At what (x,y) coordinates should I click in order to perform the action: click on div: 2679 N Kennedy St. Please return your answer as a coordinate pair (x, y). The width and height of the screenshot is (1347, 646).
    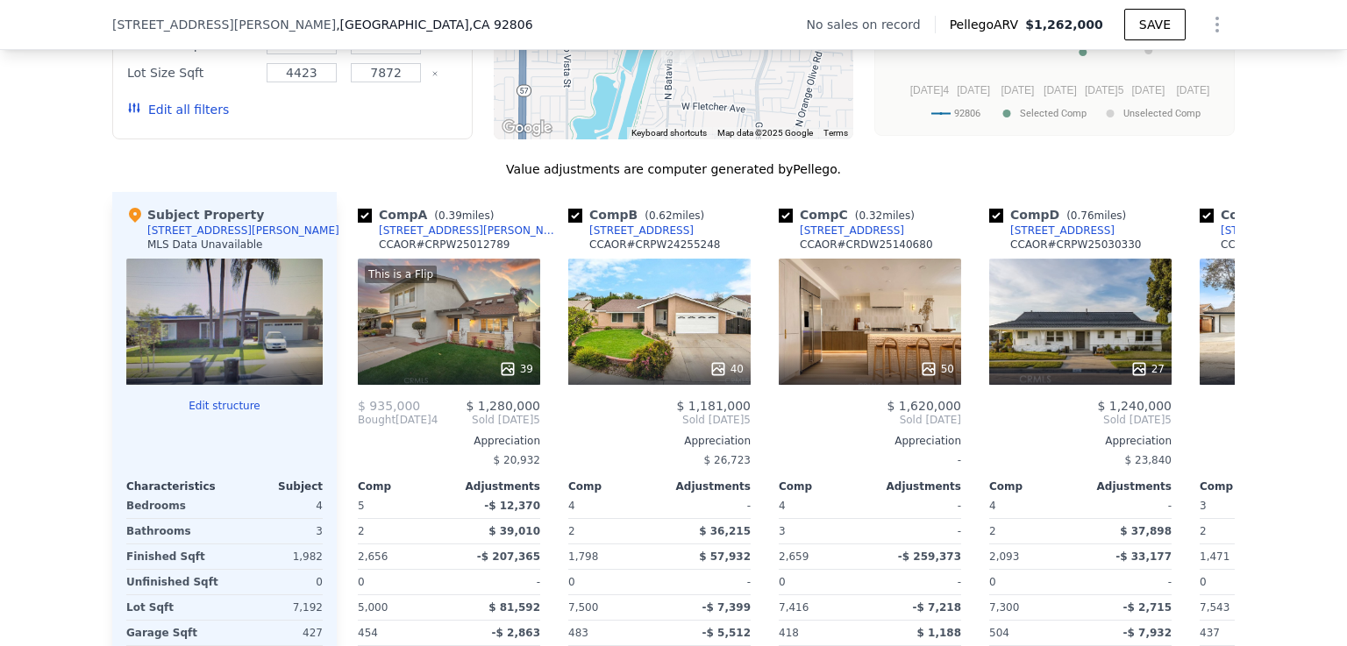
    Looking at the image, I should click on (689, 52).